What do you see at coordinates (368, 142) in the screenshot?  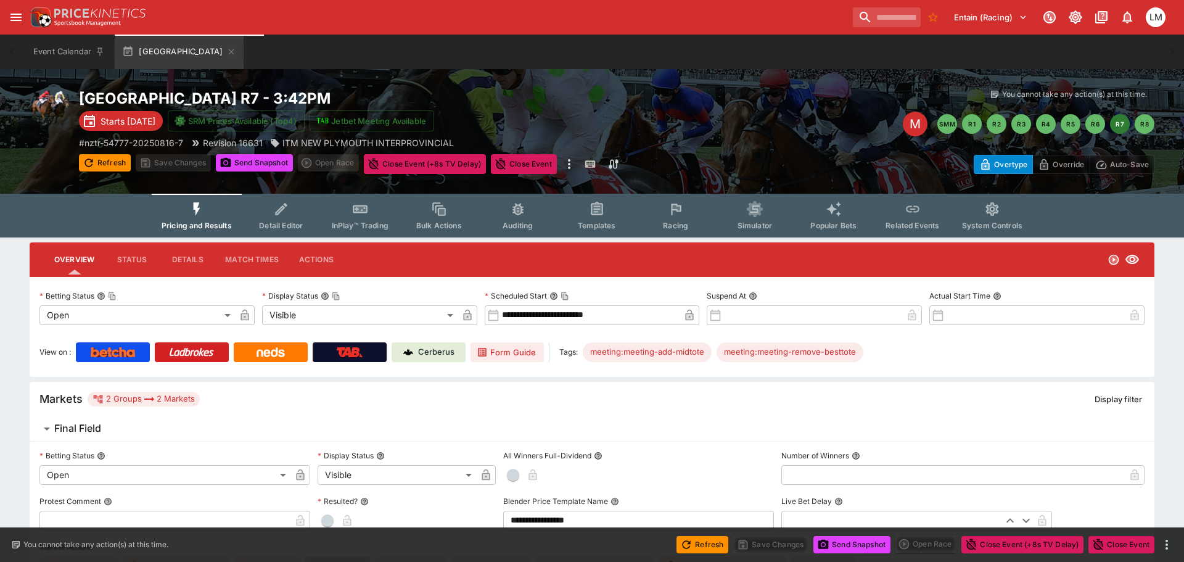 I see `p: ITM NEW PLYMOUTH INTERPROVINCIAL` at bounding box center [368, 142].